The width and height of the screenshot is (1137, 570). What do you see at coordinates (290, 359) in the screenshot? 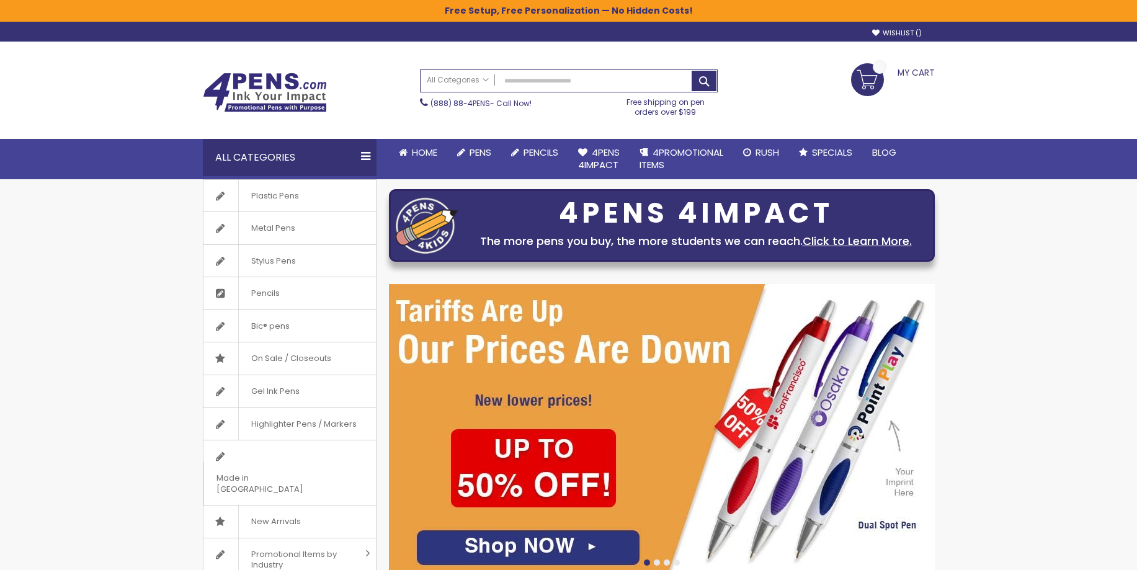
I see `a: On Sale / Closeouts` at bounding box center [290, 359].